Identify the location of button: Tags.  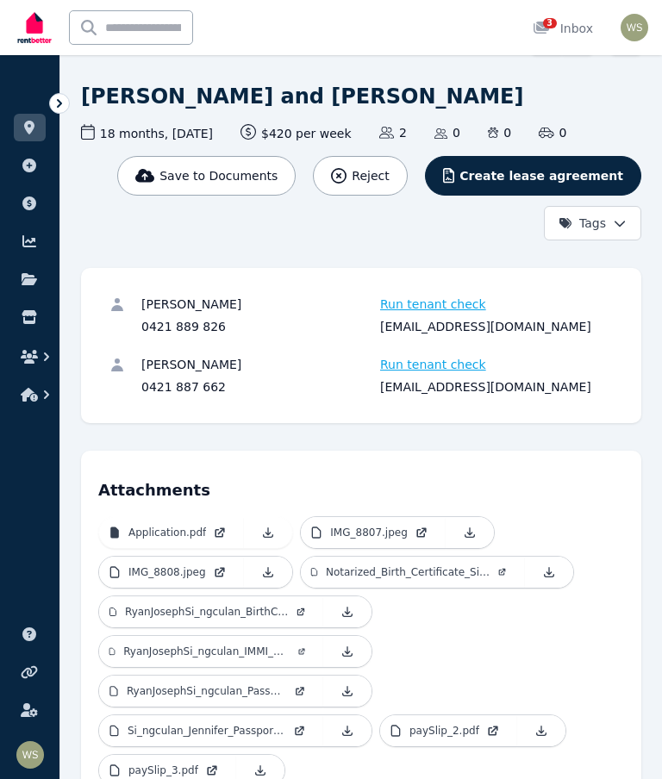
(592, 223).